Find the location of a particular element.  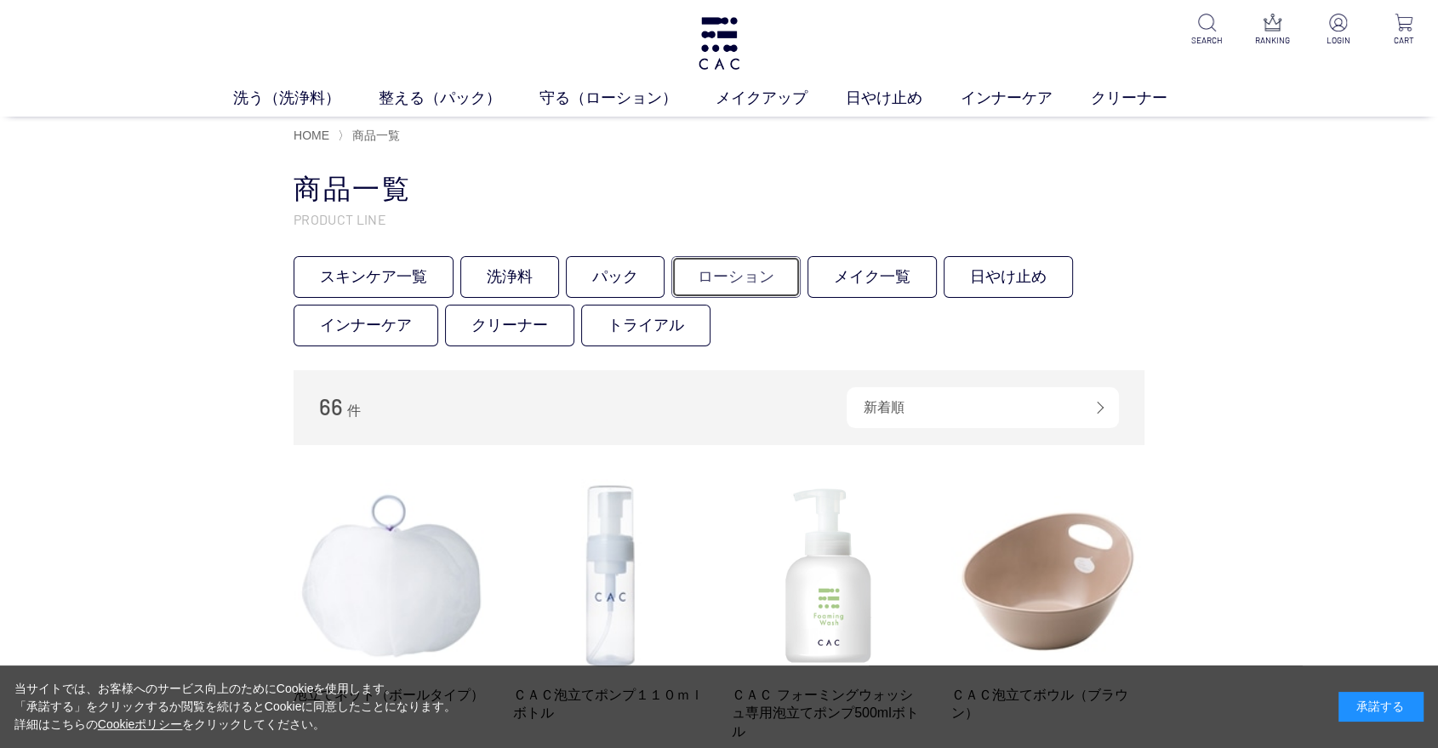

a: メイク一覧 is located at coordinates (872, 277).